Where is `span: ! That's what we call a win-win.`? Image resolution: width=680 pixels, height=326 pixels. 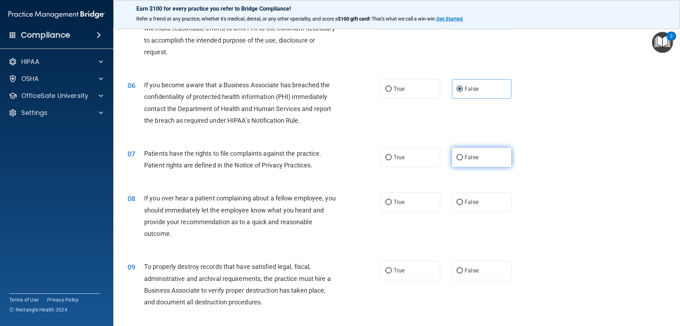
span: ! That's what we call a win-win. is located at coordinates (403, 19).